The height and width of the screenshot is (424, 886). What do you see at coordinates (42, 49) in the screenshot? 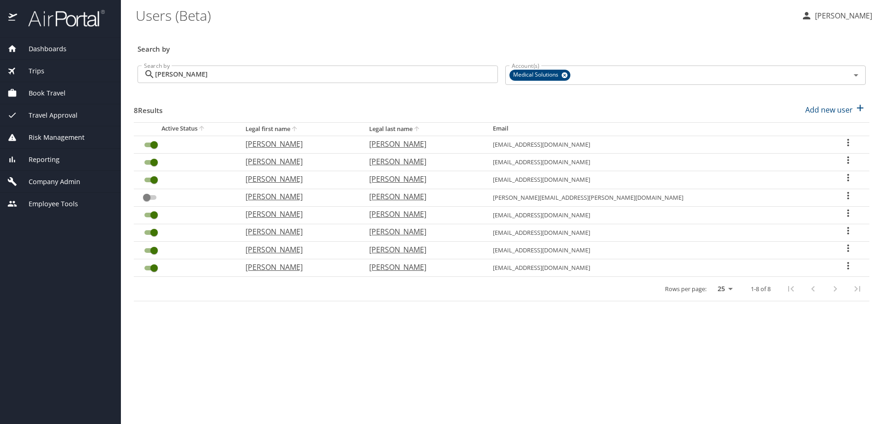
I see `span: Dashboards` at bounding box center [42, 49].